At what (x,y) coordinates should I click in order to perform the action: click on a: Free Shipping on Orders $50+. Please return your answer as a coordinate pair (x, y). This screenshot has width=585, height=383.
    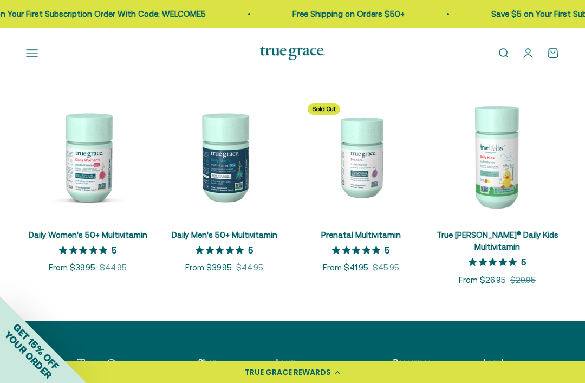
    Looking at the image, I should click on (345, 14).